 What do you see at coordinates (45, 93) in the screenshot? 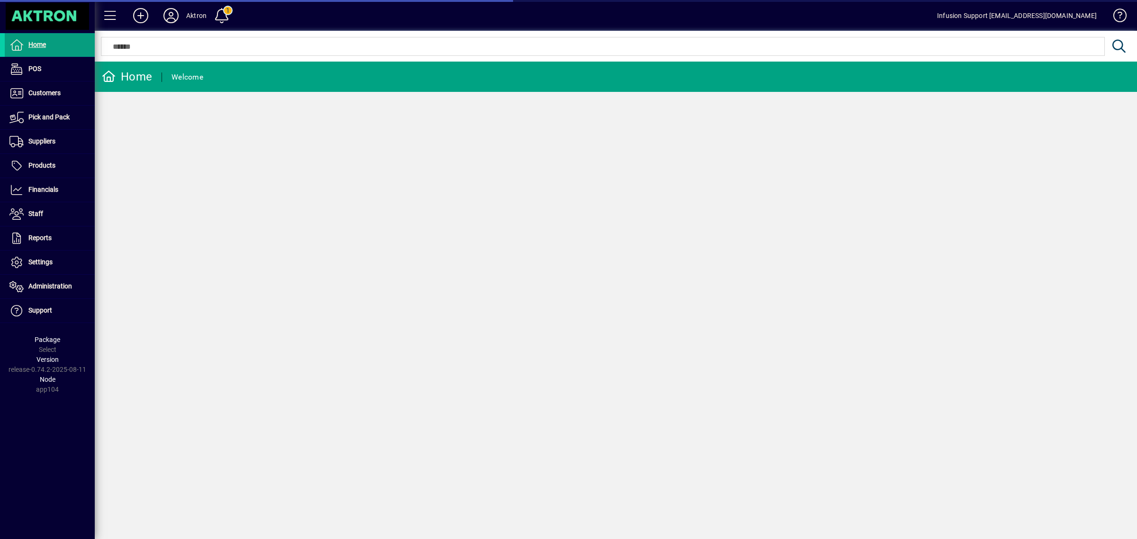
I see `span: Customers` at bounding box center [45, 93].